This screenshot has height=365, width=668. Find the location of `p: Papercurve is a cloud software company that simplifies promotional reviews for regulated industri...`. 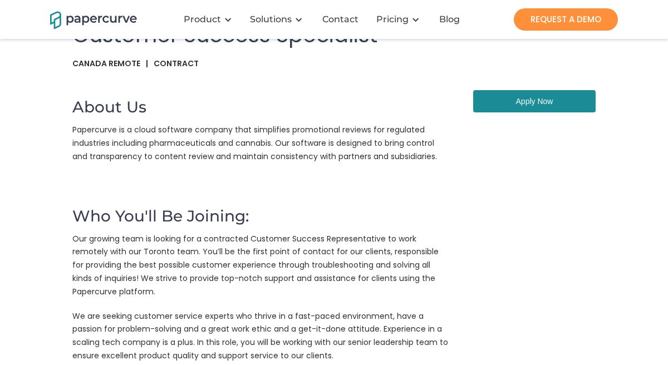

p: Papercurve is a cloud software company that simplifies promotional reviews for regulated industri... is located at coordinates (262, 146).